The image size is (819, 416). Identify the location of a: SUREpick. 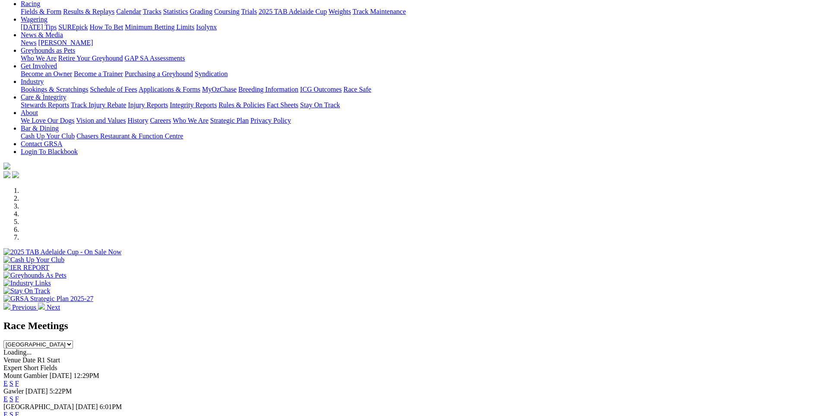
(73, 27).